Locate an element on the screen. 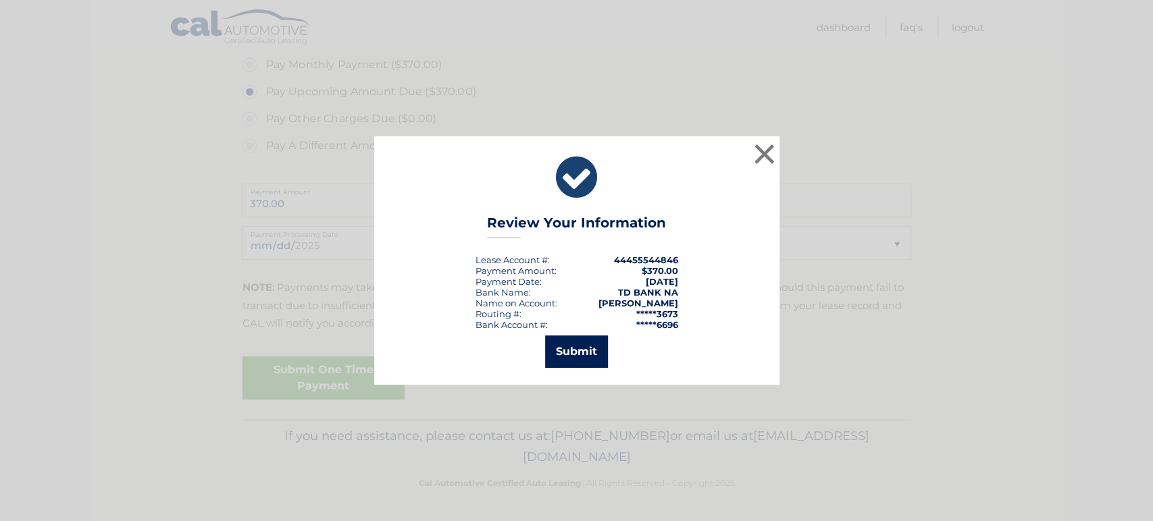 Image resolution: width=1153 pixels, height=521 pixels. div: Payment Amount: is located at coordinates (516, 271).